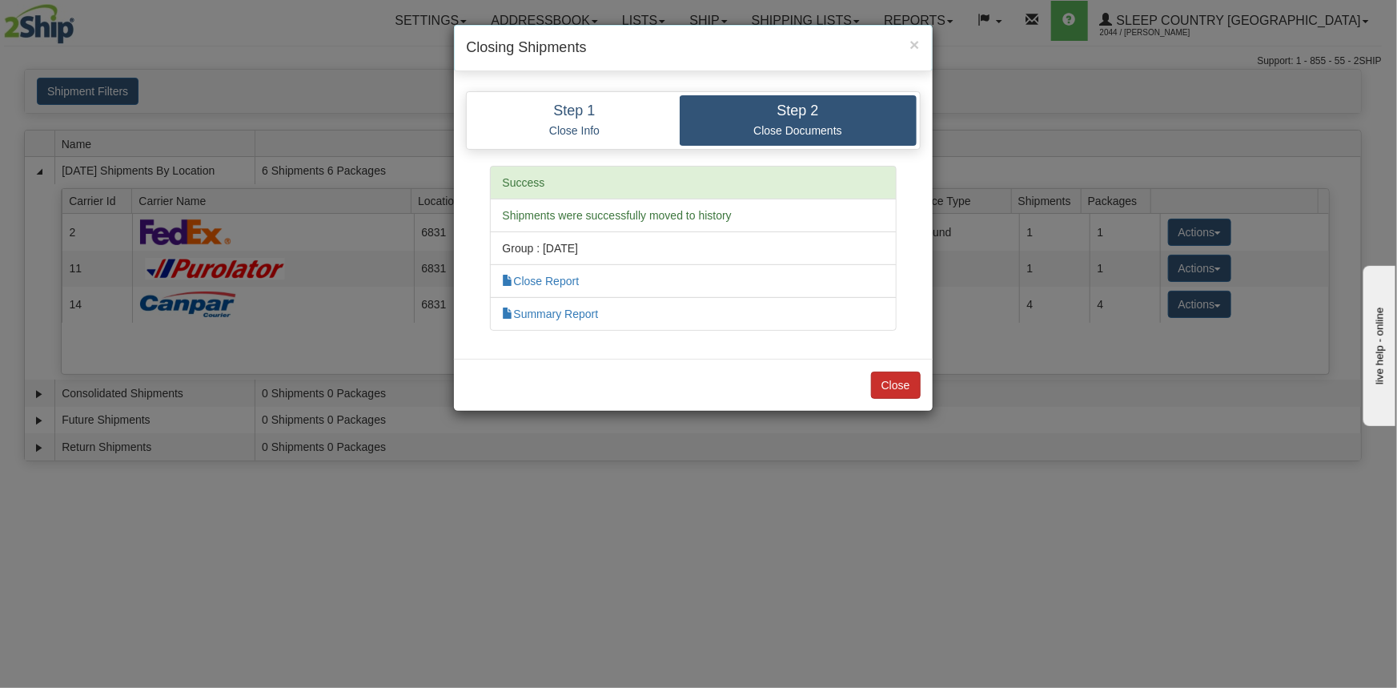 This screenshot has width=1397, height=688. What do you see at coordinates (80, 19) in the screenshot?
I see `div: live help - online` at bounding box center [80, 19].